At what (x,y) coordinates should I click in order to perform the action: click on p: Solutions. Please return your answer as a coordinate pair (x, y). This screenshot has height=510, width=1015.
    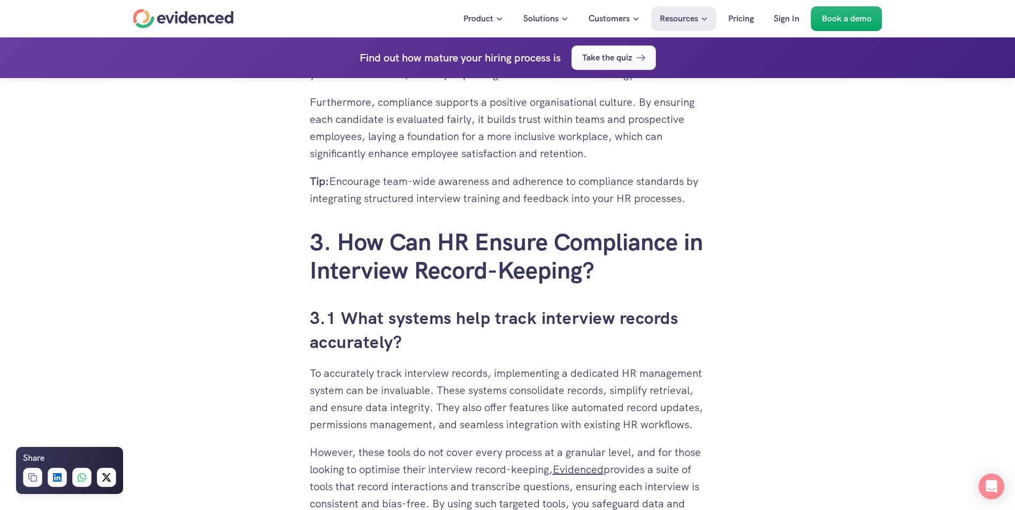
    Looking at the image, I should click on (541, 19).